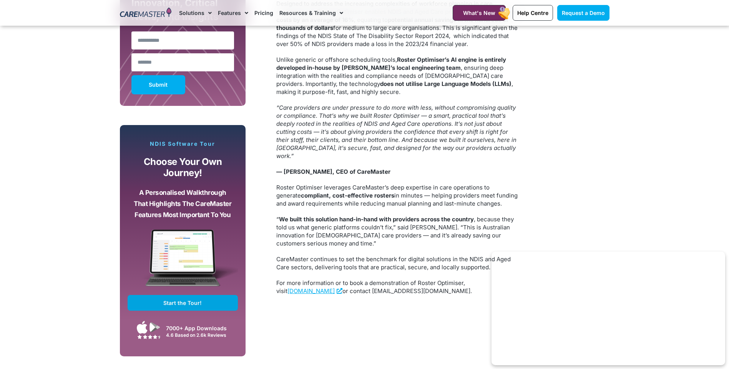 This screenshot has height=369, width=729. What do you see at coordinates (183, 167) in the screenshot?
I see `p: Choose your own journey!` at bounding box center [183, 167].